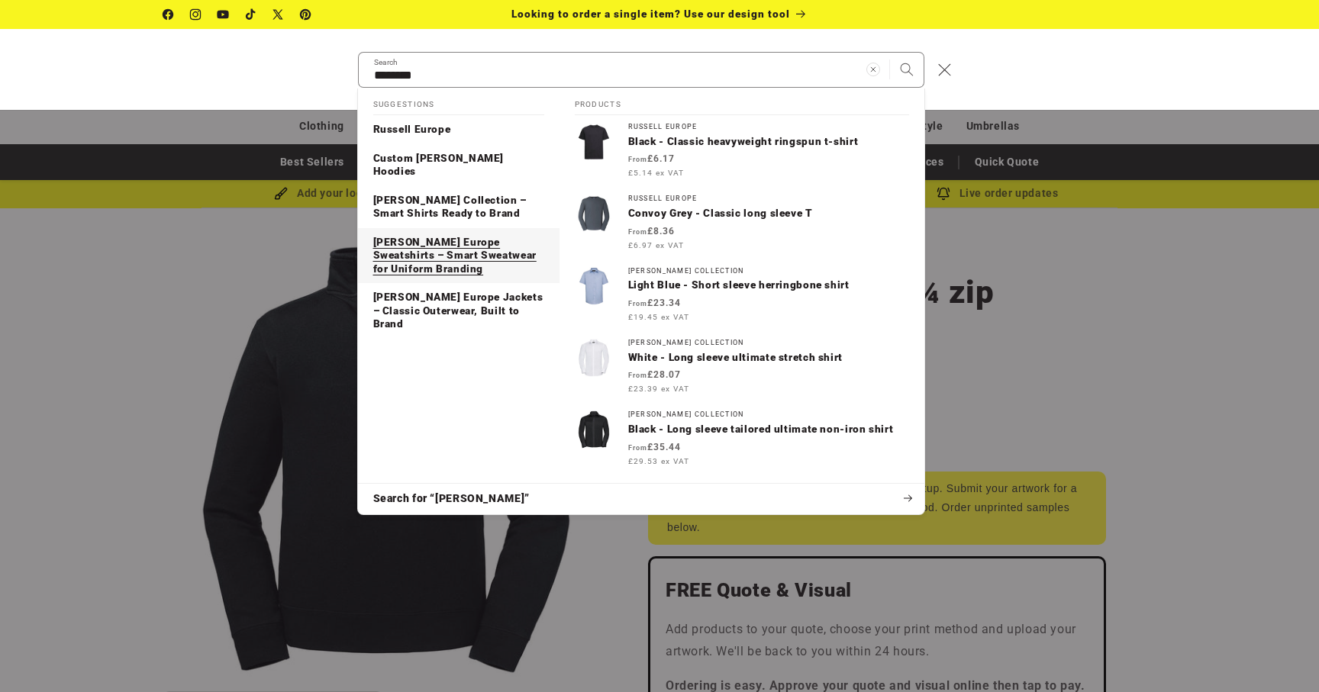 This screenshot has width=1319, height=692. I want to click on strong: £6.17, so click(651, 159).